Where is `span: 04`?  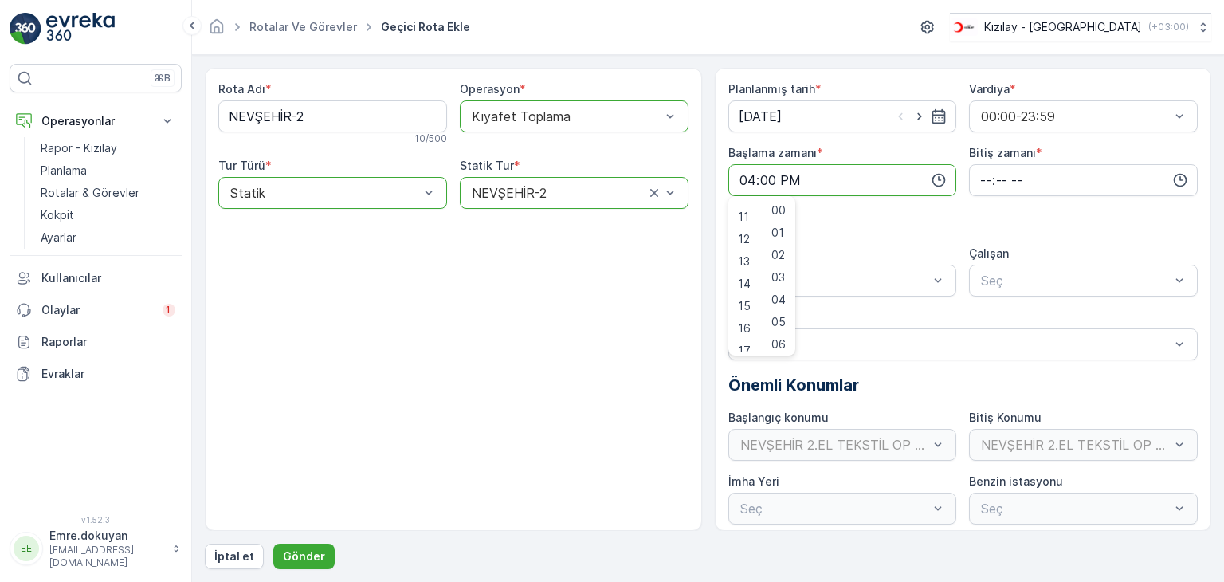
span: 04 is located at coordinates (778, 300).